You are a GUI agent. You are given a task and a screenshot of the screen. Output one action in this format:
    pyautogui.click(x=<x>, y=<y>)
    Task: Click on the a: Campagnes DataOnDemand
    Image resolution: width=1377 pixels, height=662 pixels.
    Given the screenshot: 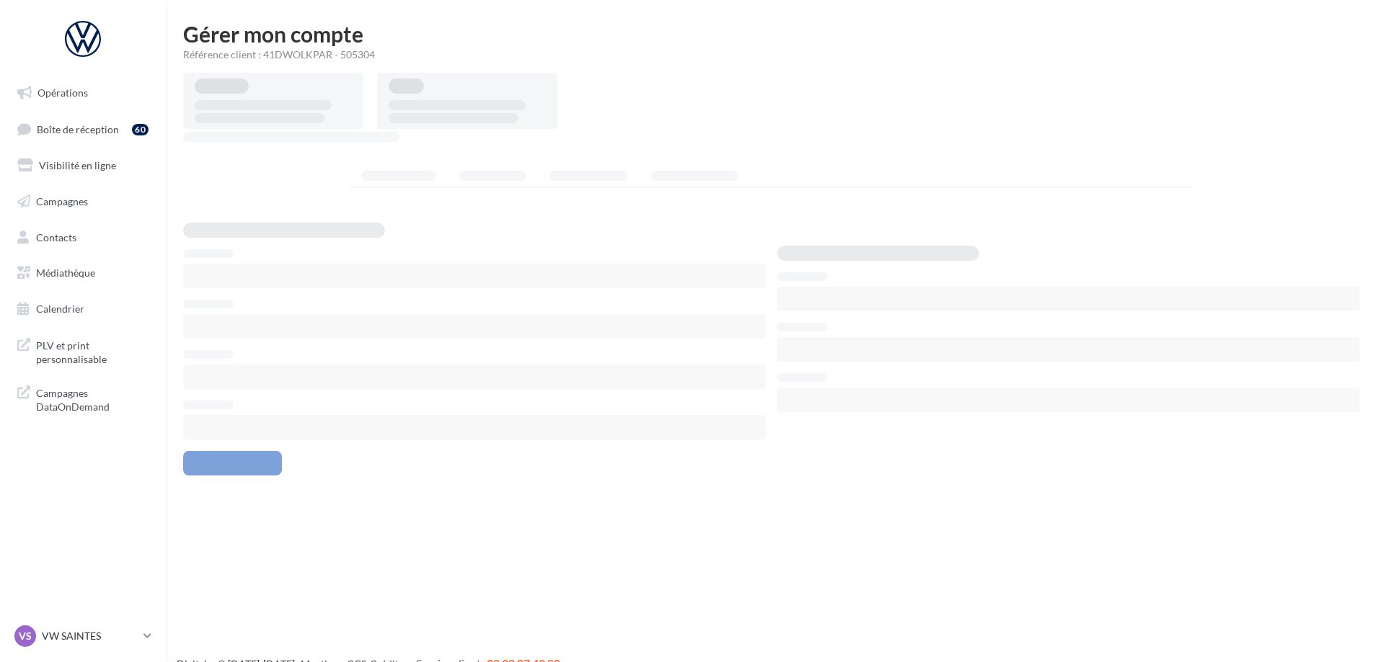 What is the action you would take?
    pyautogui.click(x=83, y=399)
    